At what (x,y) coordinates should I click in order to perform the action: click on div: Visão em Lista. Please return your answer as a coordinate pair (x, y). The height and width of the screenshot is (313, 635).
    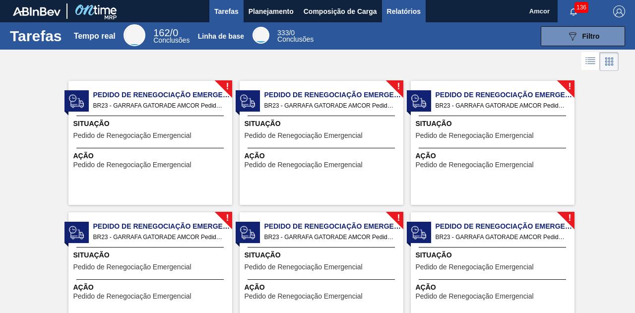
    Looking at the image, I should click on (590, 61).